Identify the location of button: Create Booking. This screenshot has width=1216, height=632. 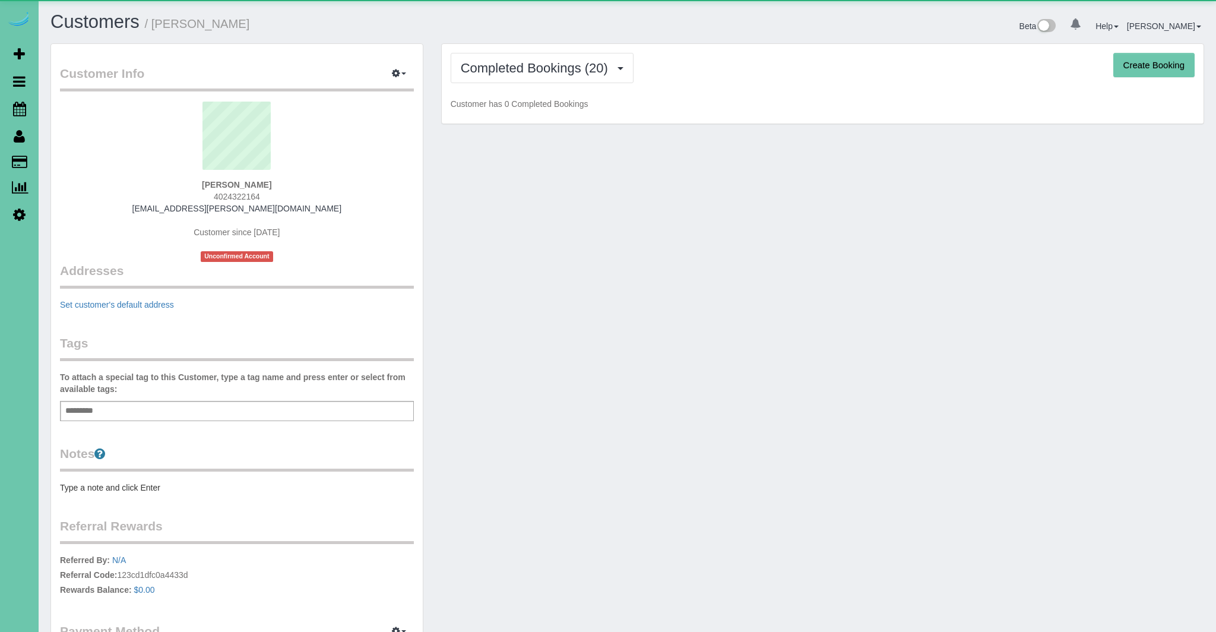
(1154, 65).